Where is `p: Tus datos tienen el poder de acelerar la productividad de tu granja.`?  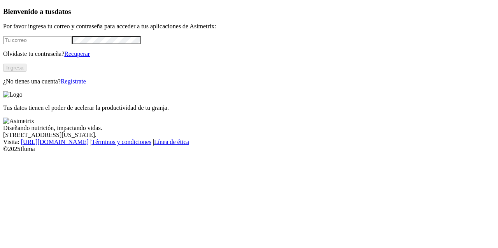
p: Tus datos tienen el poder de acelerar la productividad de tu granja. is located at coordinates (249, 108).